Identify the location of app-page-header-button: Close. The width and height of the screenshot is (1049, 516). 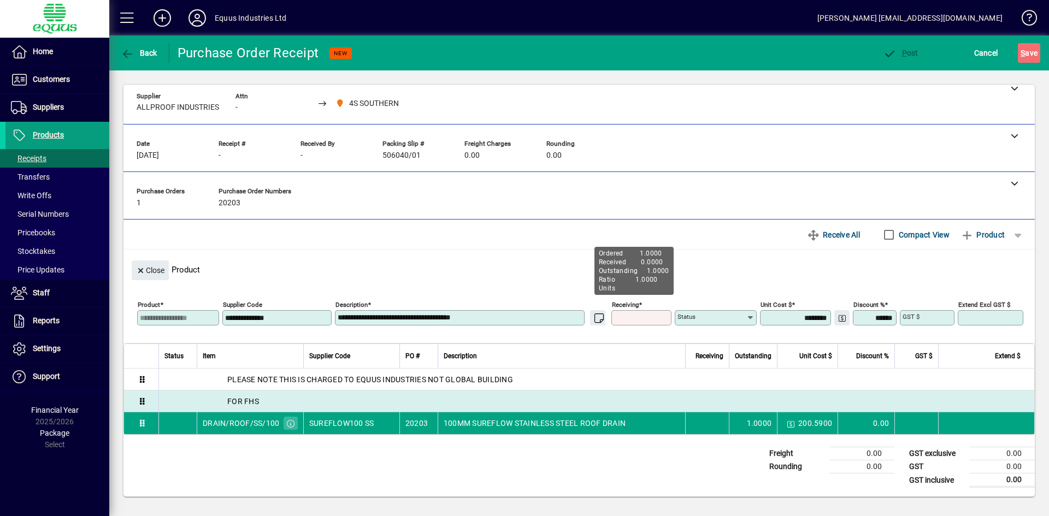
(150, 270).